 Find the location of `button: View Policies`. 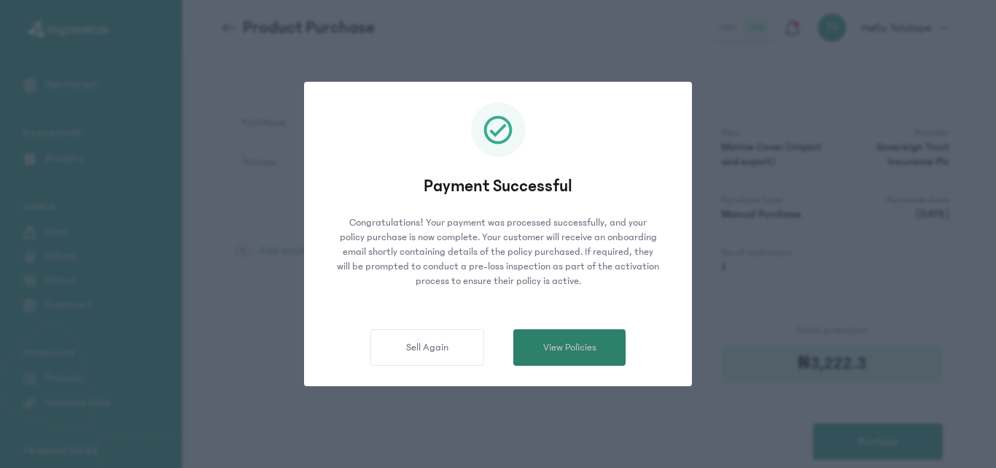

button: View Policies is located at coordinates (570, 347).